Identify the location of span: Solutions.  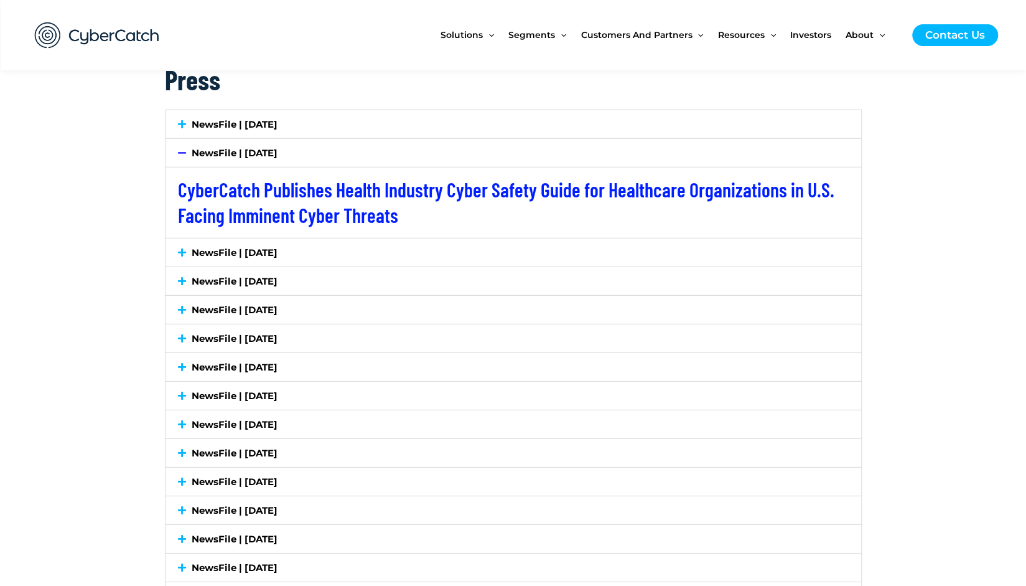
(462, 35).